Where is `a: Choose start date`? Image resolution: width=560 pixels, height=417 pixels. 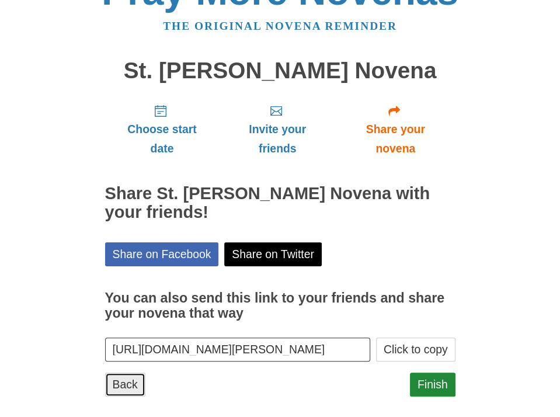 a: Choose start date is located at coordinates (162, 129).